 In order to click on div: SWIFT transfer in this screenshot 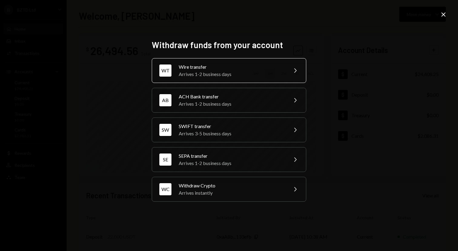, I will do `click(231, 126)`.